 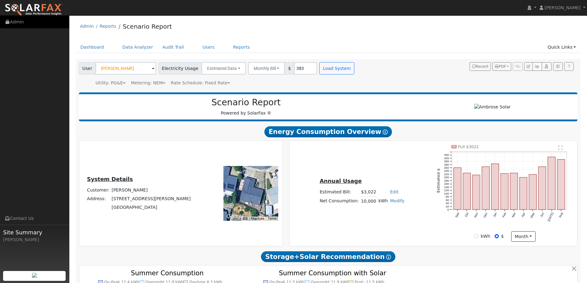 What do you see at coordinates (561, 215) in the screenshot?
I see `text: Aug` at bounding box center [561, 215].